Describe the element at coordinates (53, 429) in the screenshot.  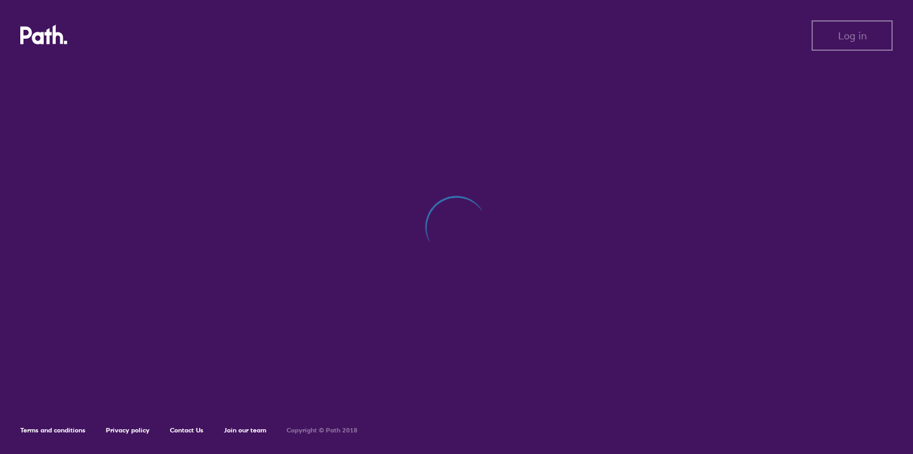
I see `a: Terms and conditions` at that location.